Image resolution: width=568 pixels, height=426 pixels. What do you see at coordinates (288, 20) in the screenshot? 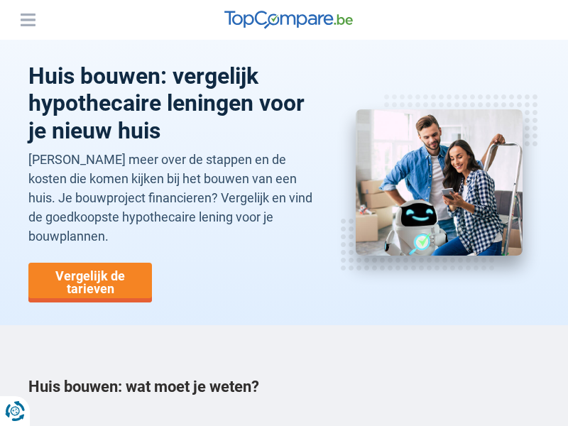
I see `img: TopCompare` at bounding box center [288, 20].